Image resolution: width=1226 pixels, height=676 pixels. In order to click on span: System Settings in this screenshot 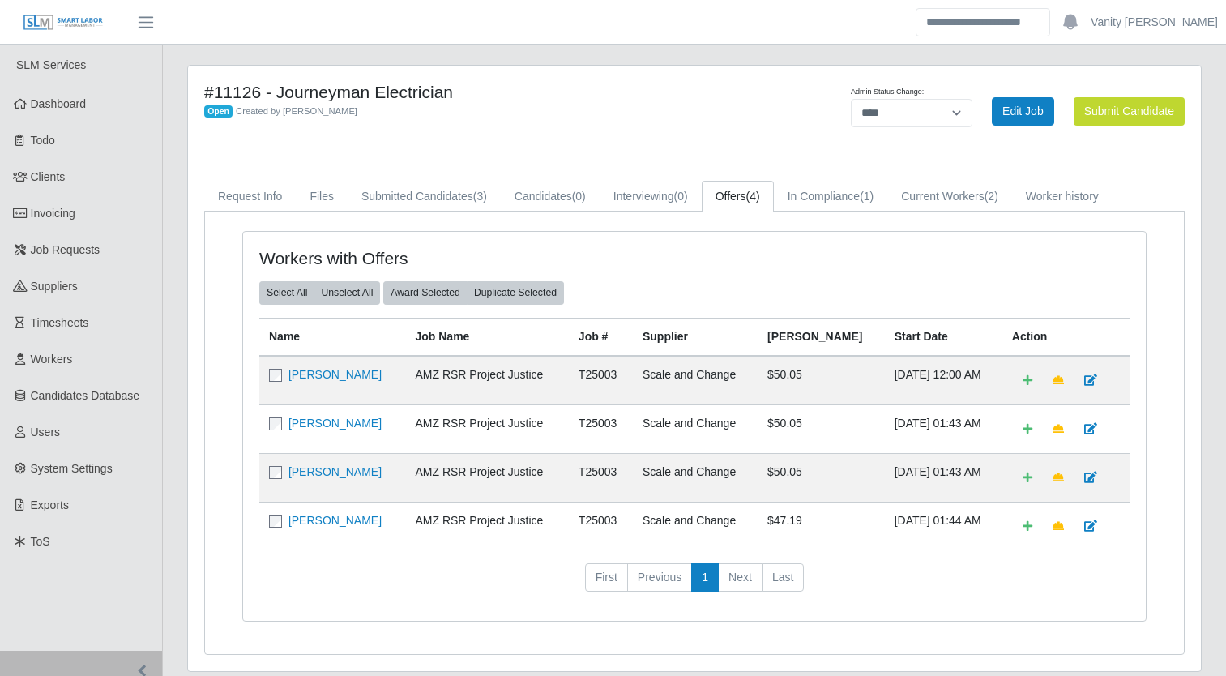, I will do `click(71, 468)`.